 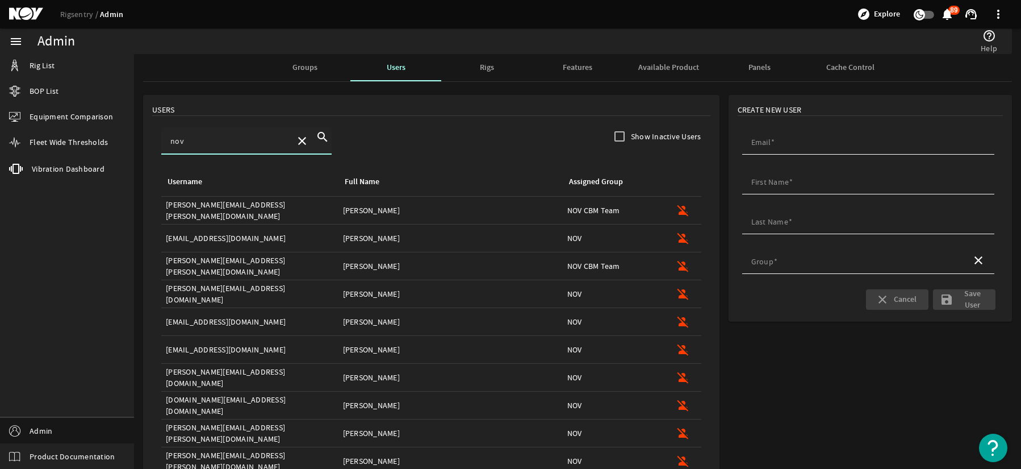 I want to click on span: Create New User, so click(x=769, y=110).